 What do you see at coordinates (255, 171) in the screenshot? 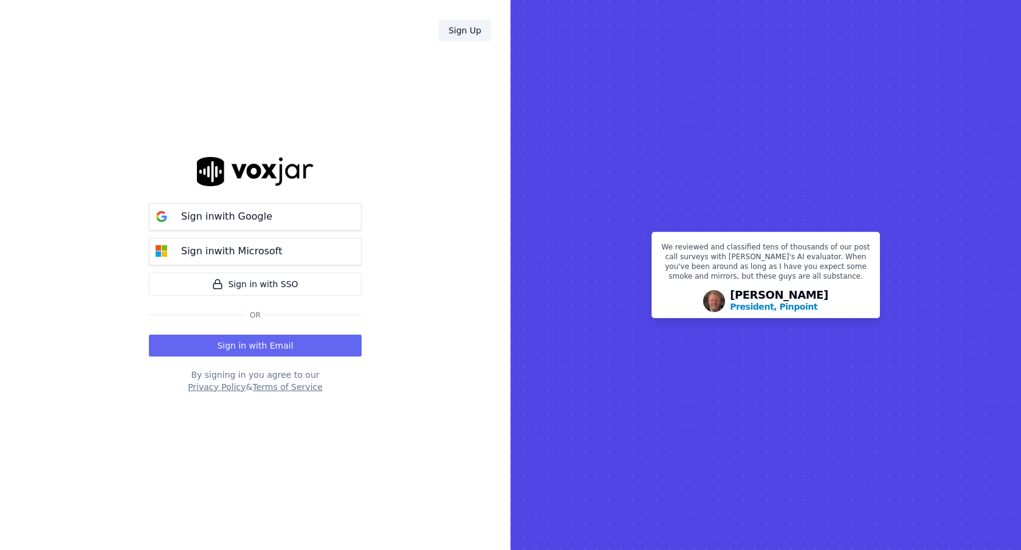
I see `img: logo` at bounding box center [255, 171].